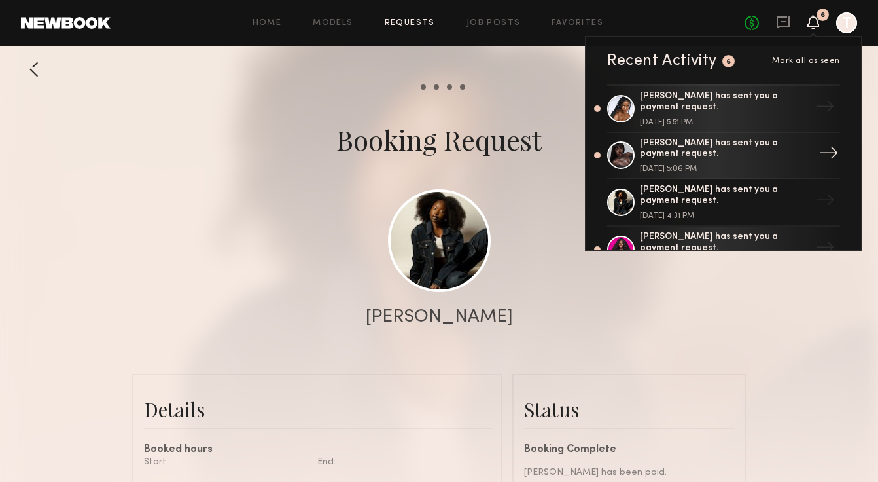 This screenshot has width=878, height=482. What do you see at coordinates (629, 450) in the screenshot?
I see `div: Booking Complete` at bounding box center [629, 450].